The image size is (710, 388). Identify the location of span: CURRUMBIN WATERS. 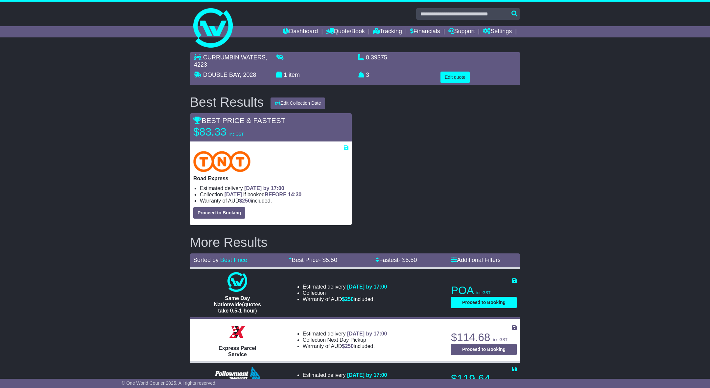
(234, 58).